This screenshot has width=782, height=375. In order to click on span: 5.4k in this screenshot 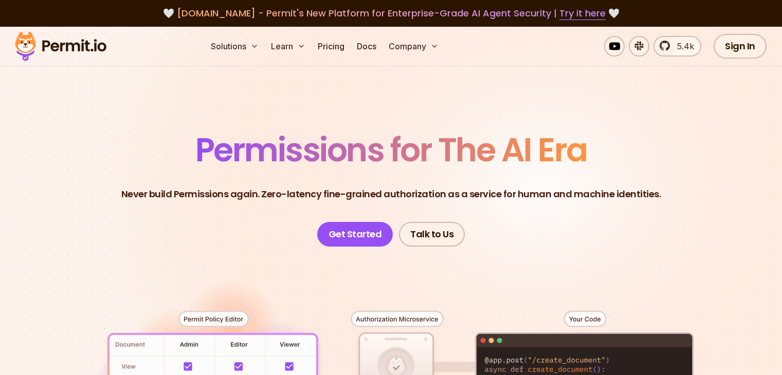, I will do `click(682, 46)`.